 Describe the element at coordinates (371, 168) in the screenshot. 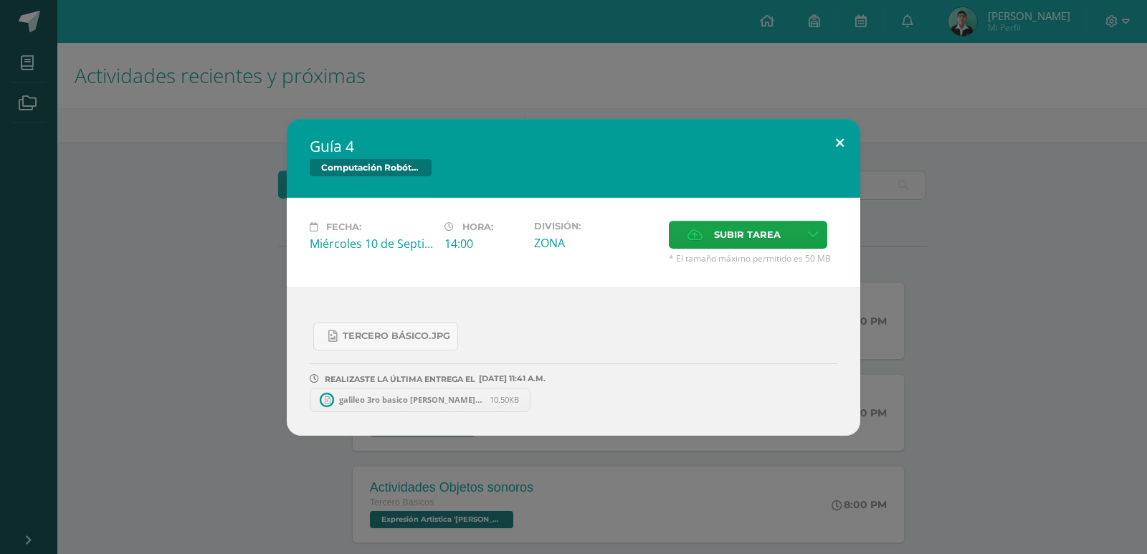

I see `span: Computación Robótica` at that location.